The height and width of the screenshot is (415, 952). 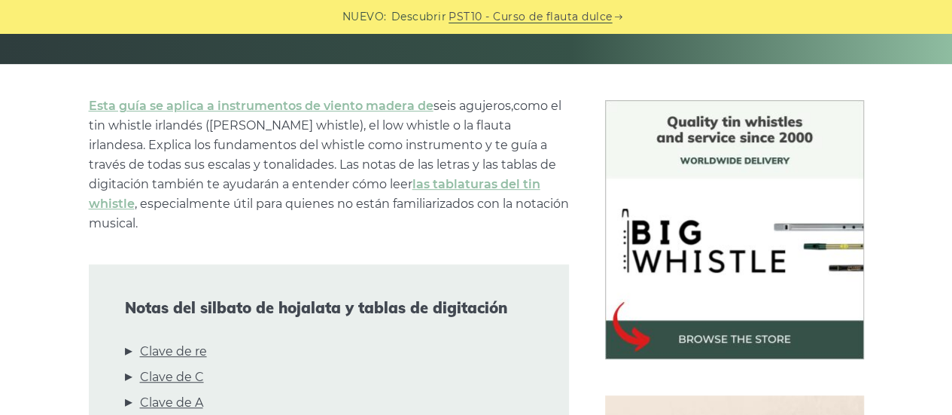 What do you see at coordinates (316, 307) in the screenshot?
I see `font: Notas del silbato de hojalata y tablas de digitación` at bounding box center [316, 307].